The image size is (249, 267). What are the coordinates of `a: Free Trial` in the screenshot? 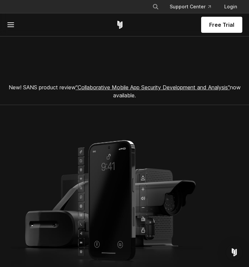 It's located at (222, 25).